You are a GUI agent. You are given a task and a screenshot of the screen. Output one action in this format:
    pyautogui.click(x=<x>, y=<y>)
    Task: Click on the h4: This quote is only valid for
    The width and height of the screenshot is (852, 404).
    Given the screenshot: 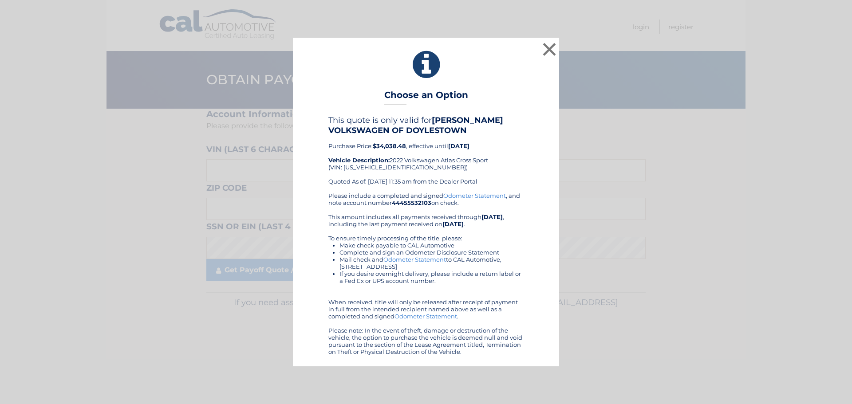 What is the action you would take?
    pyautogui.click(x=426, y=125)
    